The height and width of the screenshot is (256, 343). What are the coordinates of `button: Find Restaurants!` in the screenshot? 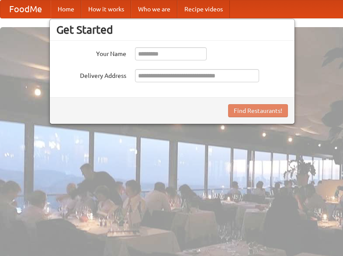 It's located at (258, 111).